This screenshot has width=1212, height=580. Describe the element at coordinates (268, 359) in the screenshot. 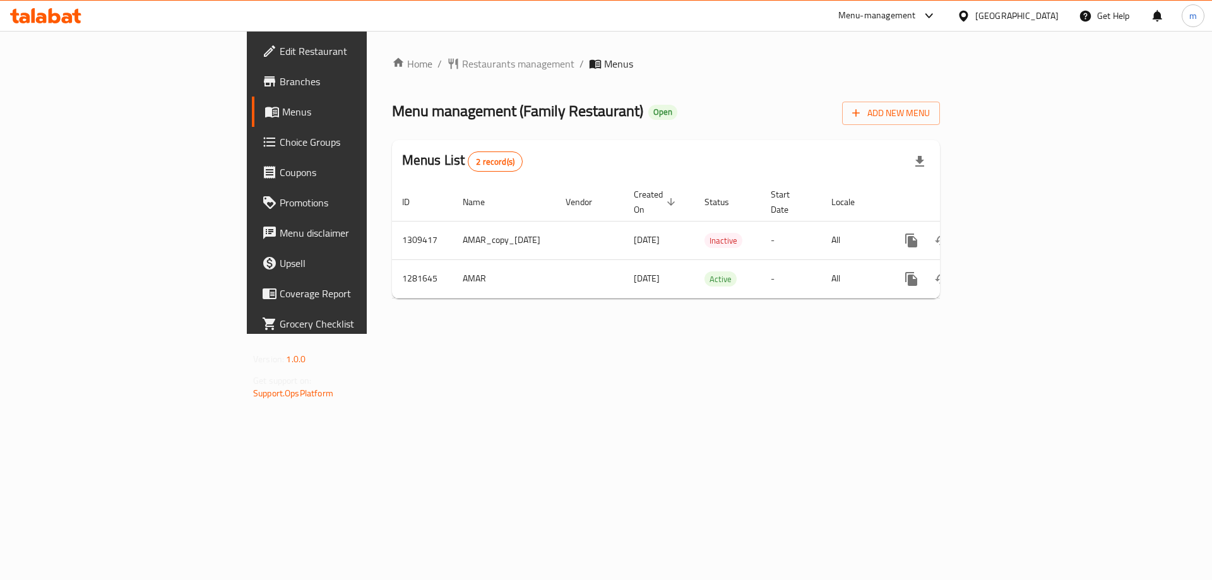

I see `span: Version:` at that location.